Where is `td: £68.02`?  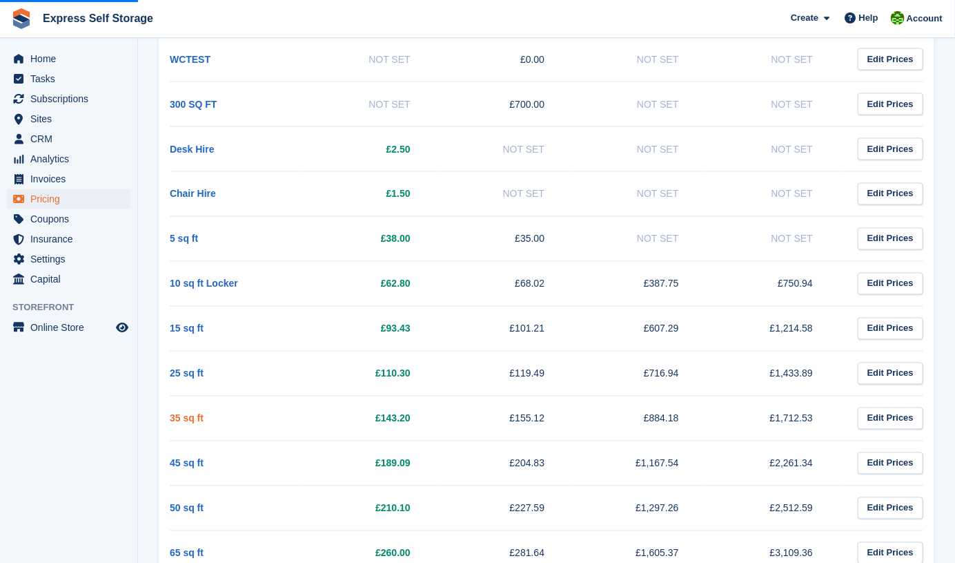 td: £68.02 is located at coordinates (505, 283).